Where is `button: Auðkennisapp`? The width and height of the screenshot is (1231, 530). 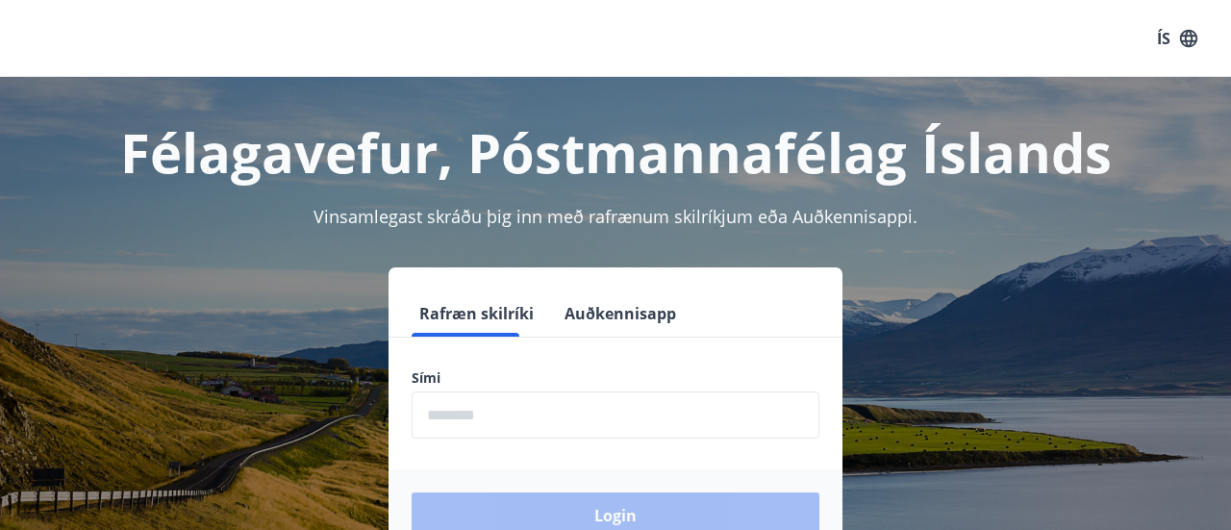
button: Auðkennisapp is located at coordinates (620, 313).